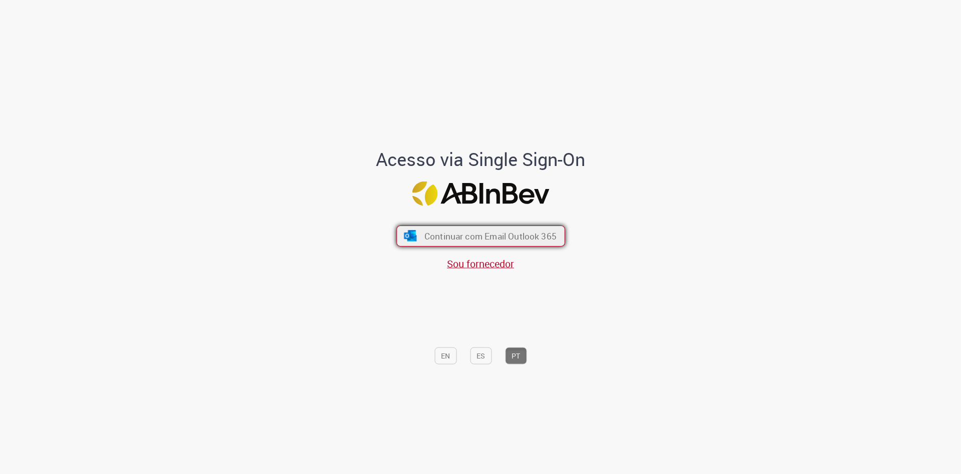  What do you see at coordinates (480, 263) in the screenshot?
I see `a: Sou fornecedor` at bounding box center [480, 263].